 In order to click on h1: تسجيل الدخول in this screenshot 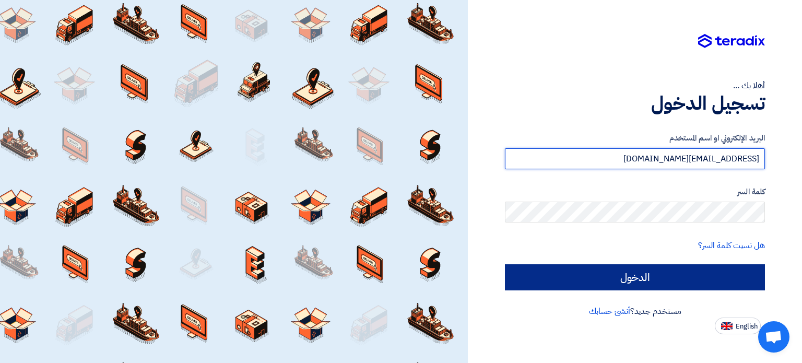, I will do `click(635, 103)`.